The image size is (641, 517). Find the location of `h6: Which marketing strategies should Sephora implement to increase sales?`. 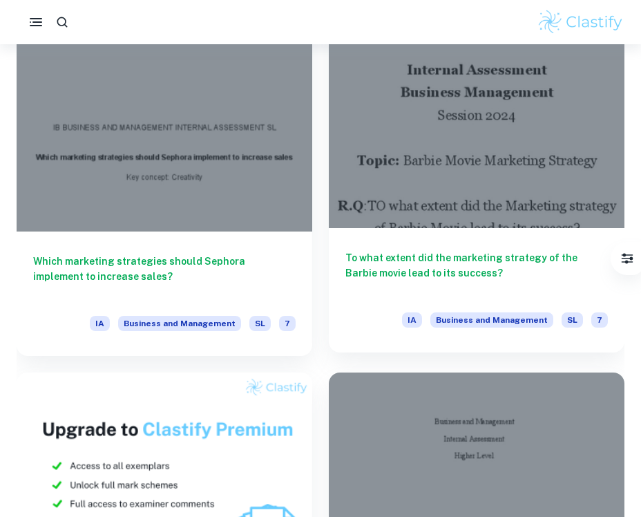

h6: Which marketing strategies should Sephora implement to increase sales? is located at coordinates (164, 276).